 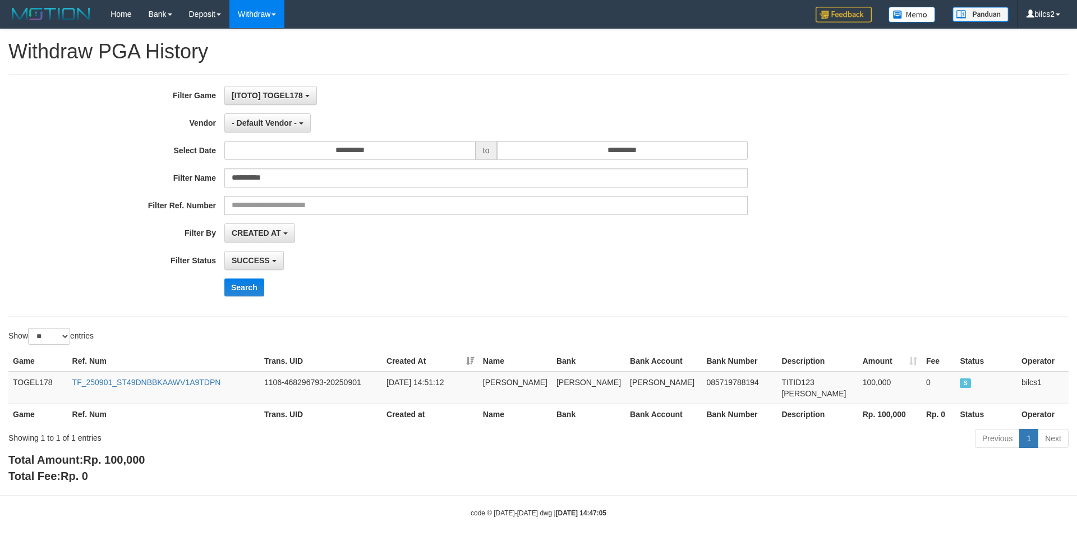 What do you see at coordinates (260, 233) in the screenshot?
I see `button: CREATED AT` at bounding box center [260, 233].